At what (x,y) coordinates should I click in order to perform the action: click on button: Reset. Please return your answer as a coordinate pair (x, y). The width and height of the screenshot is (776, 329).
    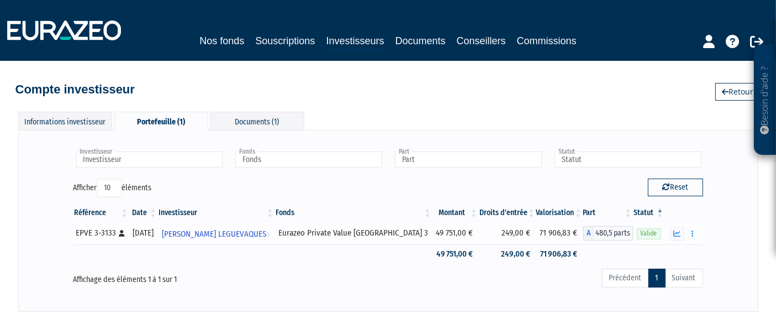
    Looking at the image, I should click on (676, 187).